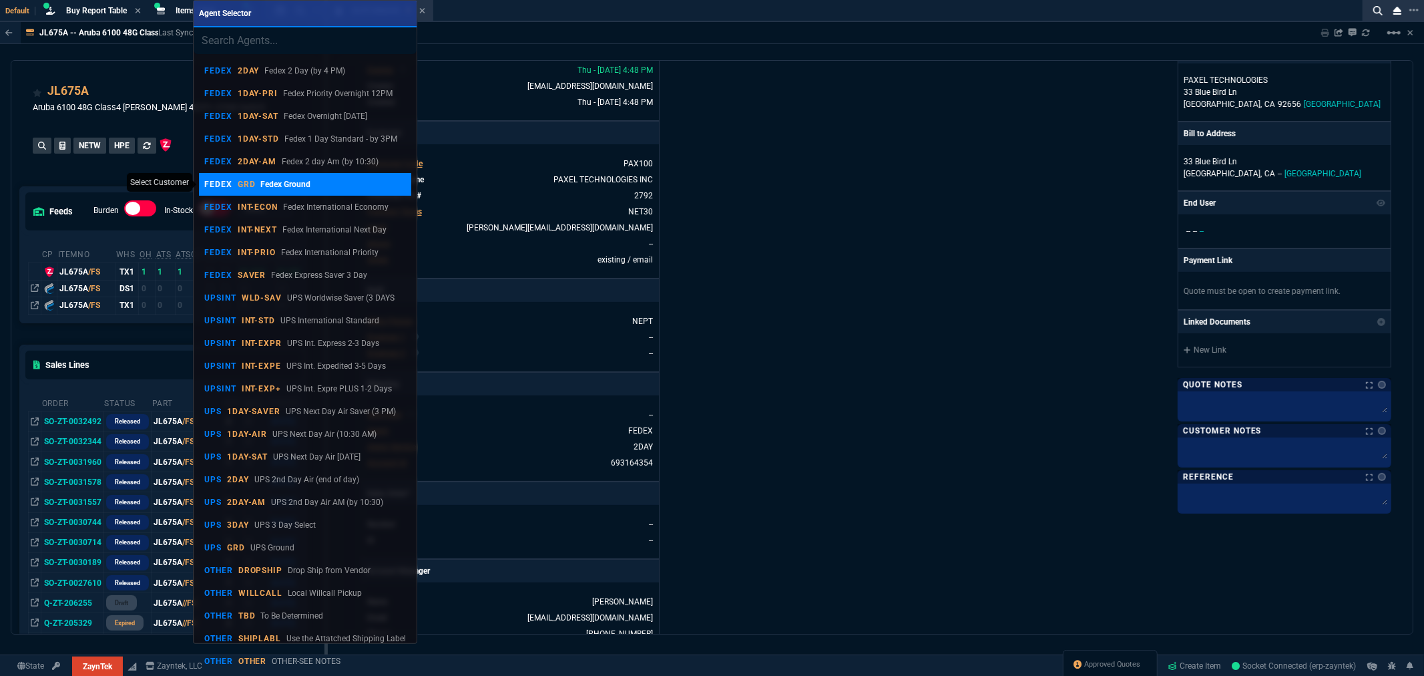  What do you see at coordinates (247, 434) in the screenshot?
I see `p: 1DAY-AIR` at bounding box center [247, 434].